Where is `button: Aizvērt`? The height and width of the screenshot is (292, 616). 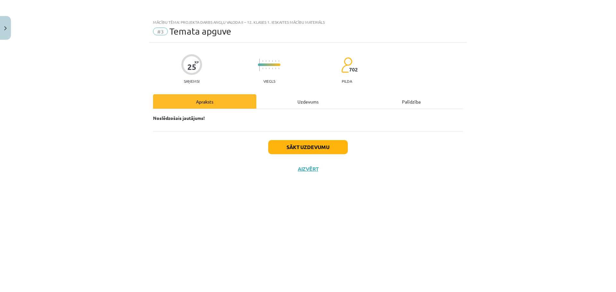 button: Aizvērt is located at coordinates (308, 169).